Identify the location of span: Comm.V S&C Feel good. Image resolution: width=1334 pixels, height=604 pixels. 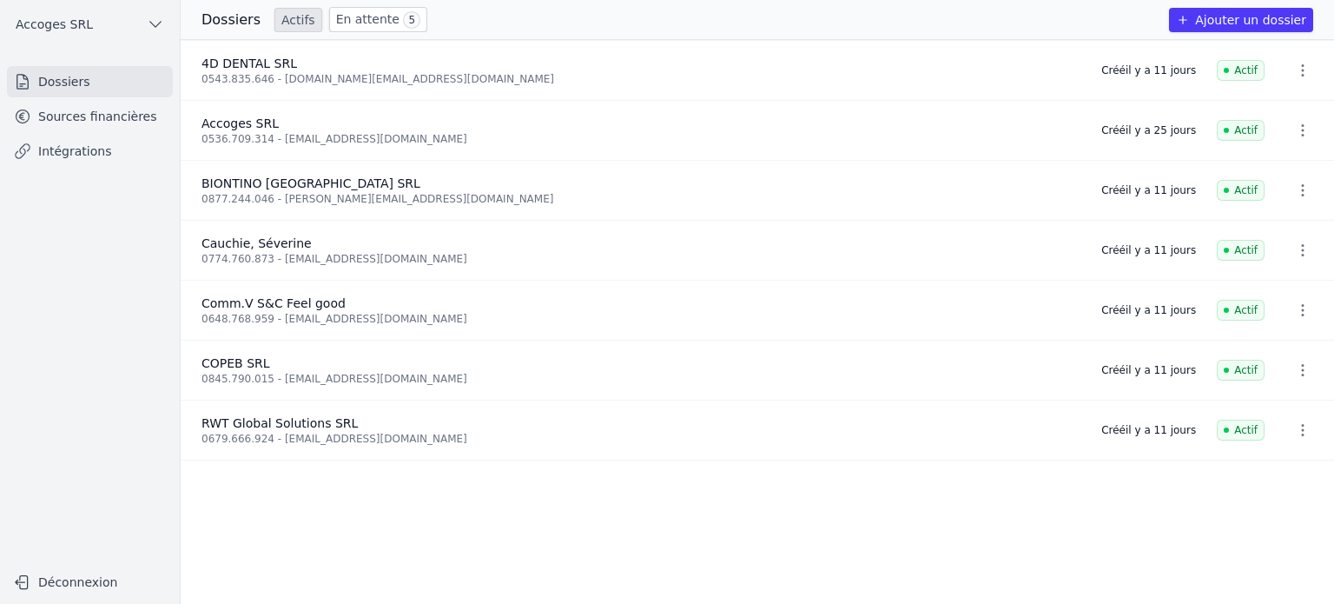
(274, 303).